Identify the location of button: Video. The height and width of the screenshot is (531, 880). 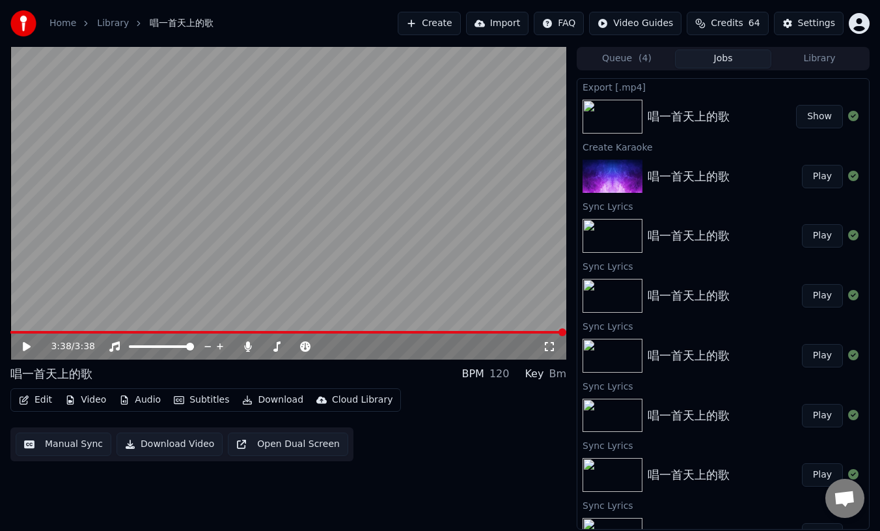
(85, 400).